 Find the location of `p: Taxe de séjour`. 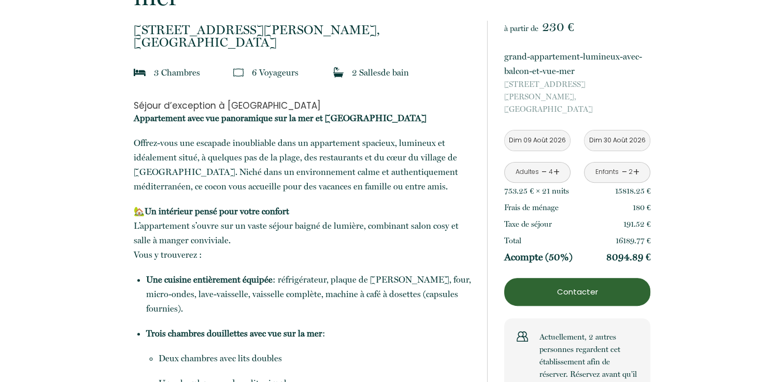

p: Taxe de séjour is located at coordinates (528, 224).